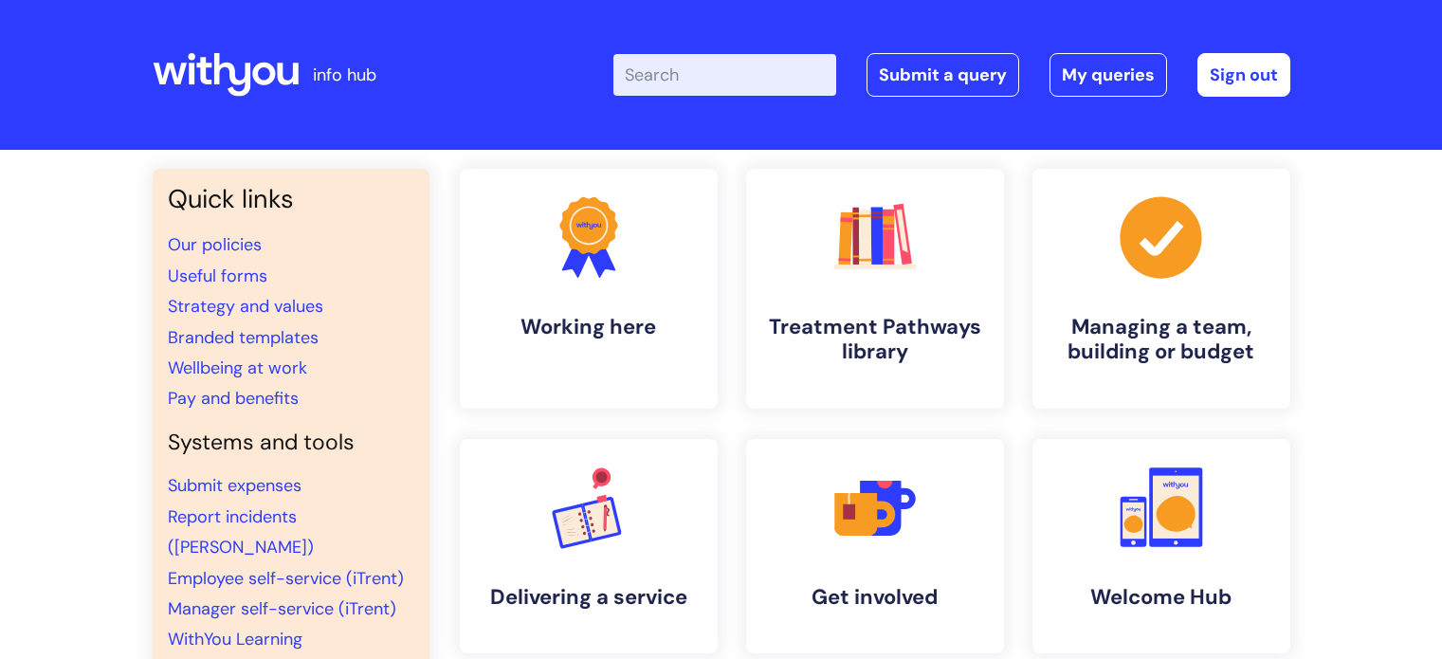 The width and height of the screenshot is (1442, 659). I want to click on a: Submit expenses, so click(234, 485).